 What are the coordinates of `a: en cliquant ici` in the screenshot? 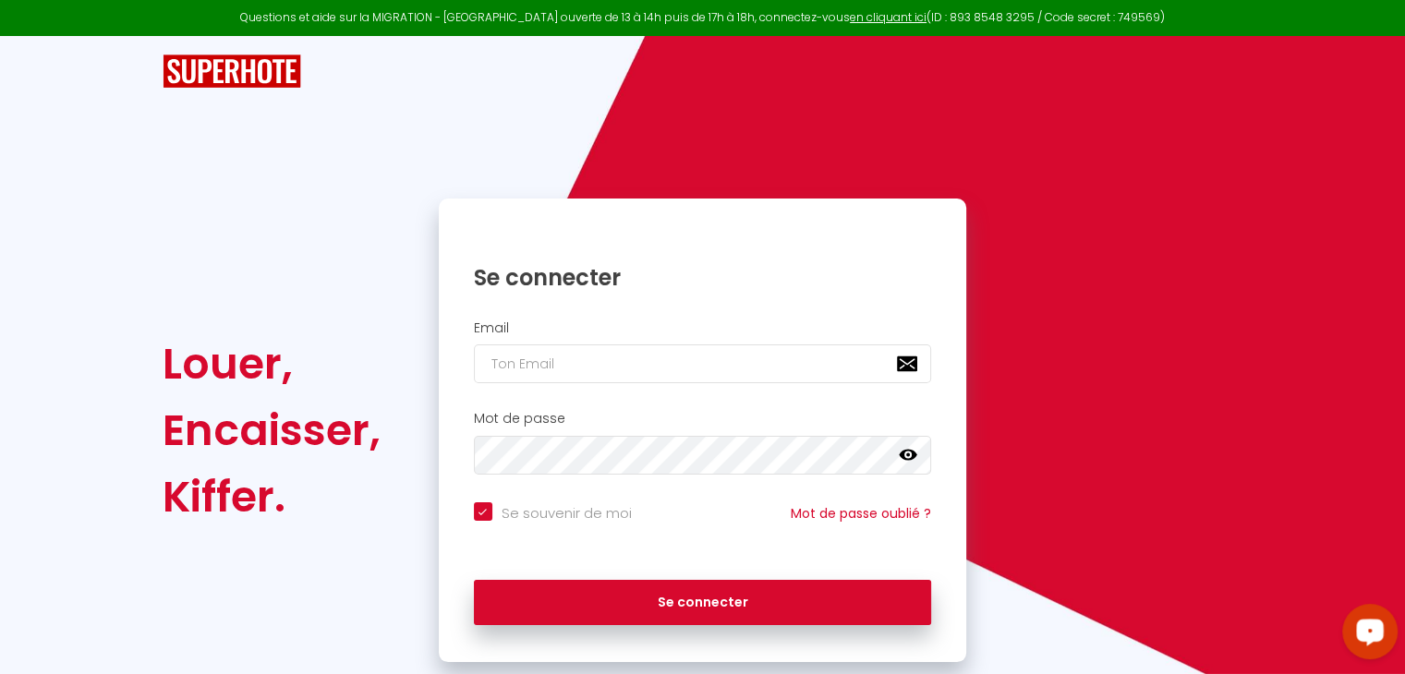 It's located at (888, 17).